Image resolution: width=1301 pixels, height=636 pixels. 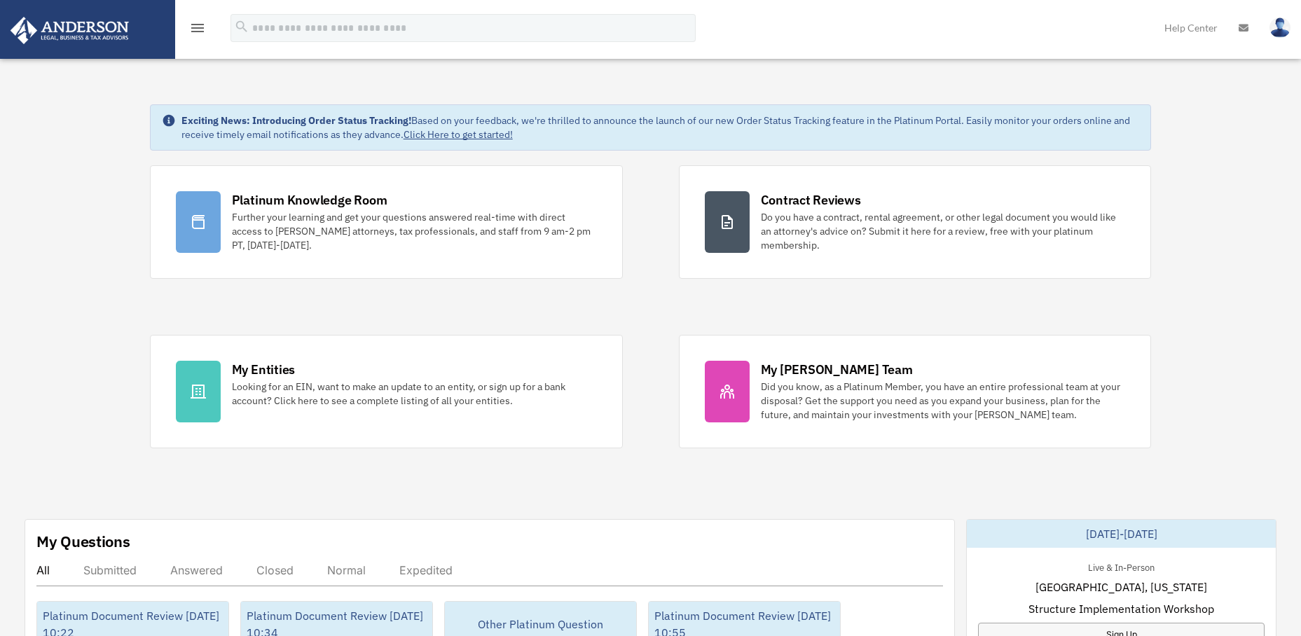 I want to click on span: Structure Implementation Workshop, so click(x=1121, y=609).